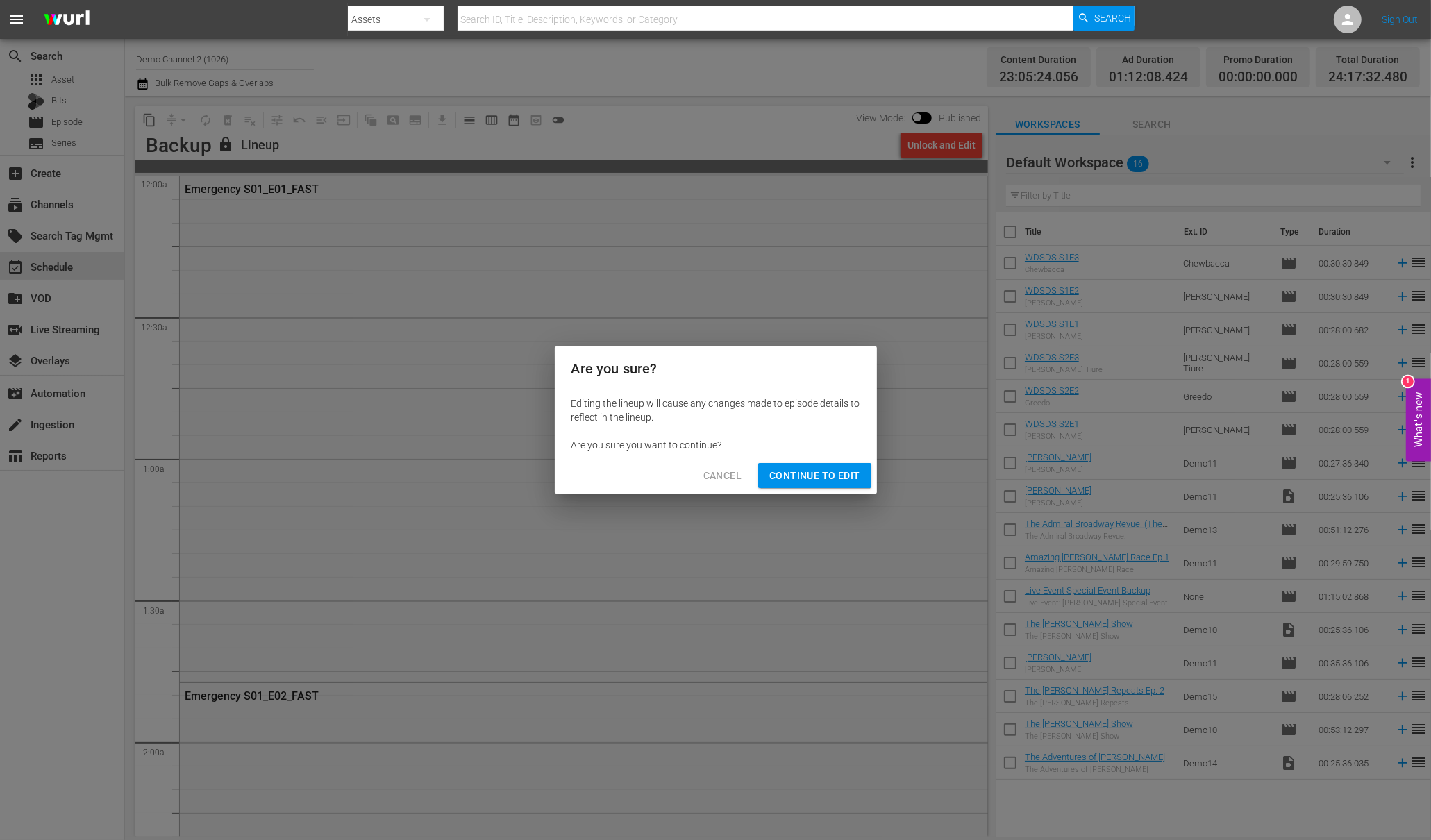  Describe the element at coordinates (1112, 18) in the screenshot. I see `span: Search` at that location.